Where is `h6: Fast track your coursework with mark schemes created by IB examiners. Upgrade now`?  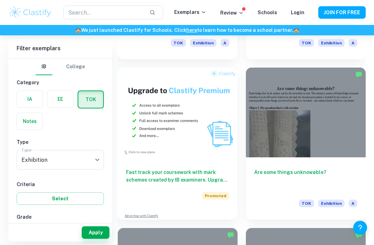
h6: Fast track your coursework with mark schemes created by IB examiners. Upgrade now is located at coordinates (178, 176).